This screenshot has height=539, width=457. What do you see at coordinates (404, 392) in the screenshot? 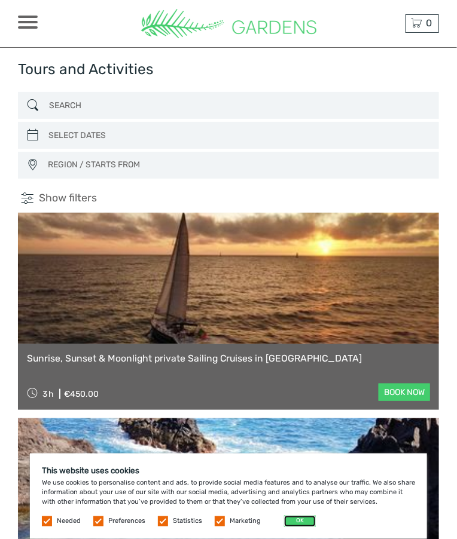
I see `a: book now` at bounding box center [404, 392].